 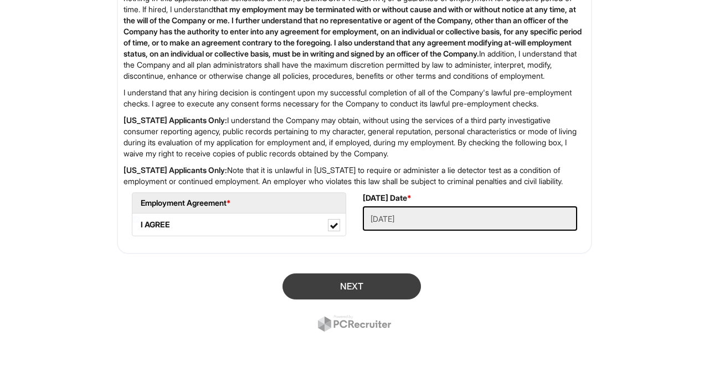 What do you see at coordinates (239, 224) in the screenshot?
I see `label: I AGREE` at bounding box center [239, 224].